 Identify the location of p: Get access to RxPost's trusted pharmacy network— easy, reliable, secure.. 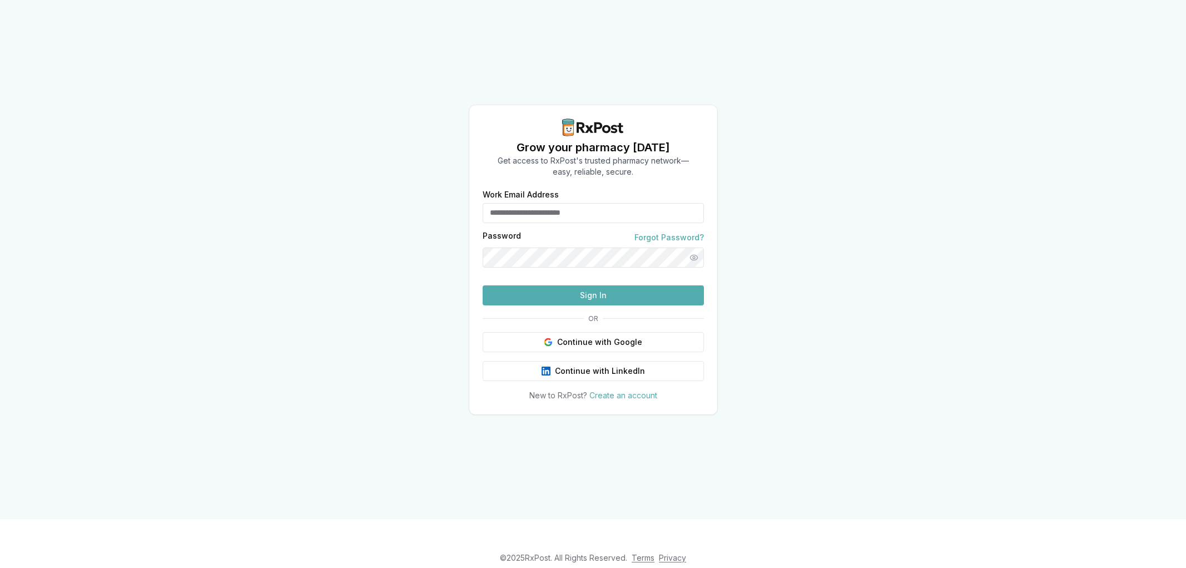
(593, 166).